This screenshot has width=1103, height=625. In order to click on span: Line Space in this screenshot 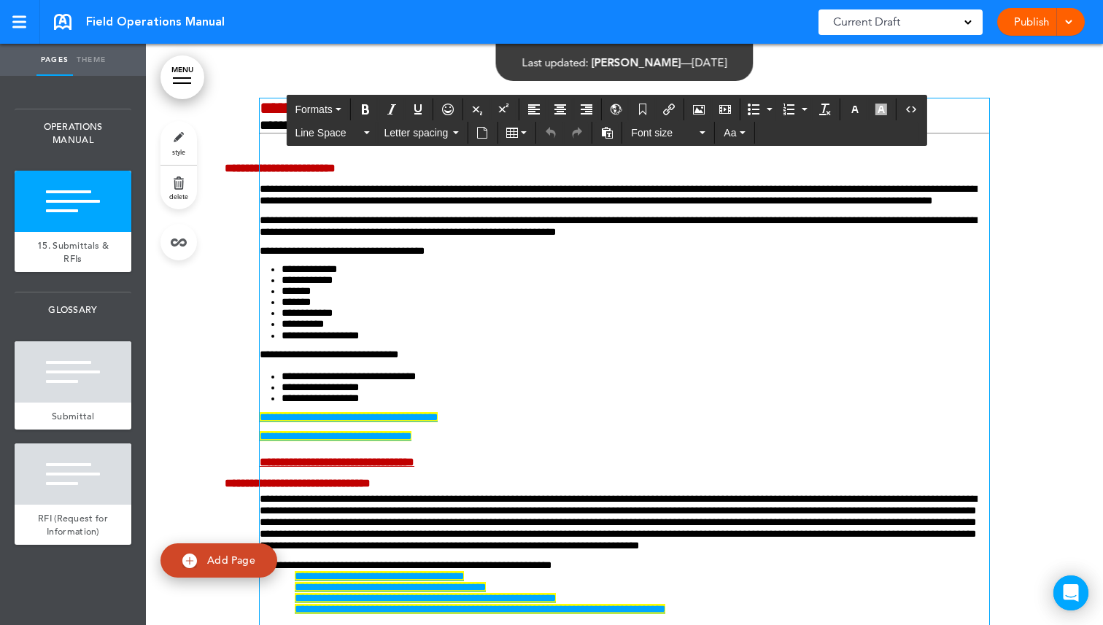, I will do `click(328, 133)`.